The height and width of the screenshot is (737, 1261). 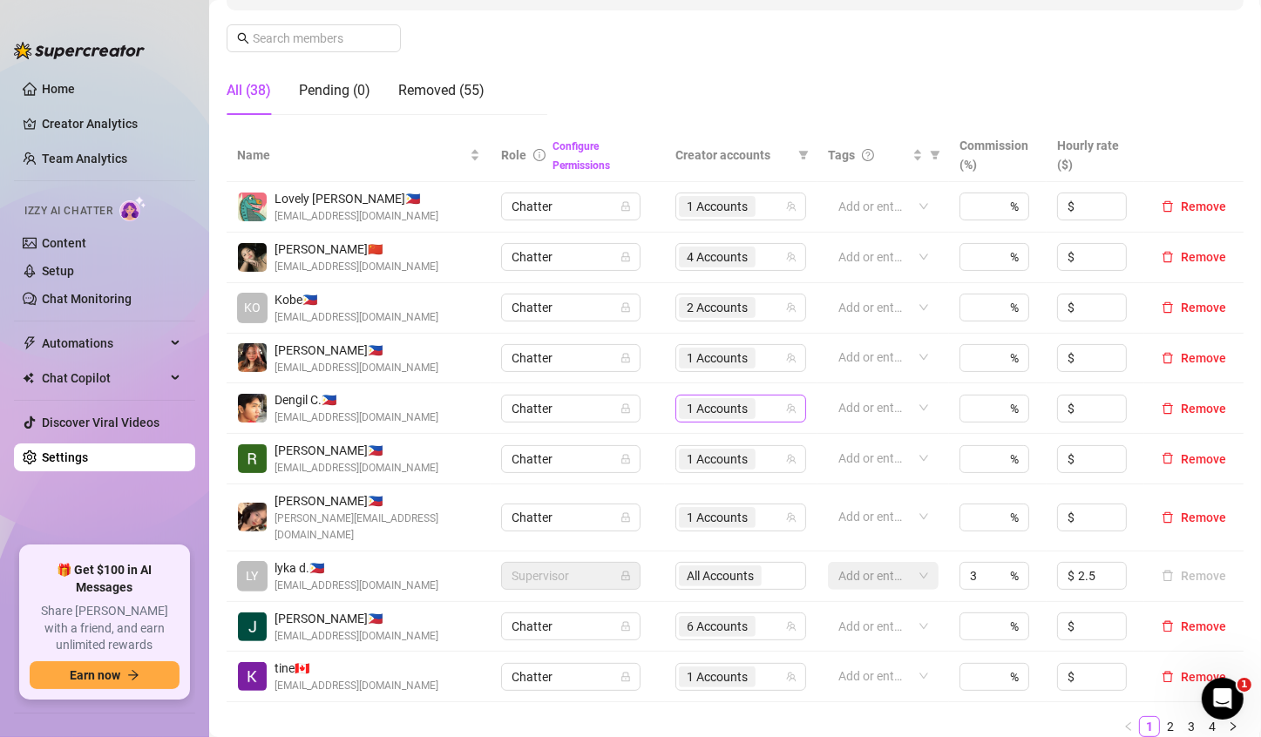 What do you see at coordinates (1212, 727) in the screenshot?
I see `a: 4` at bounding box center [1212, 727].